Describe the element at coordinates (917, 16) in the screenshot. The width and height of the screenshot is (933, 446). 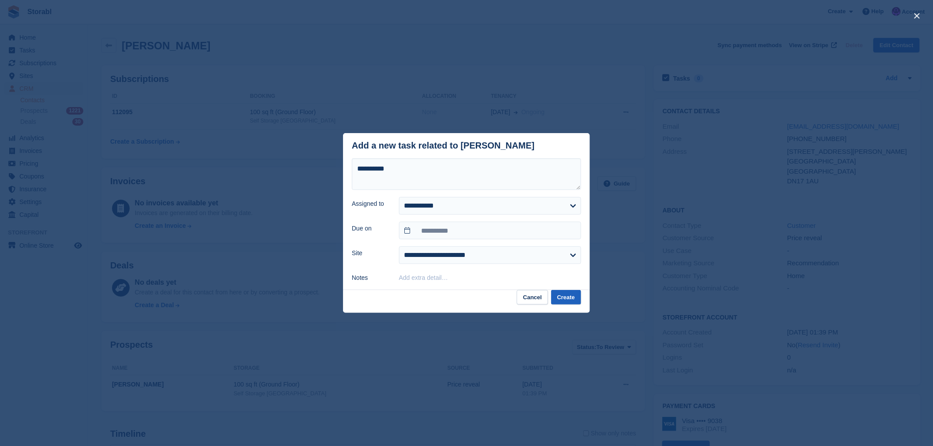
I see `button: close` at that location.